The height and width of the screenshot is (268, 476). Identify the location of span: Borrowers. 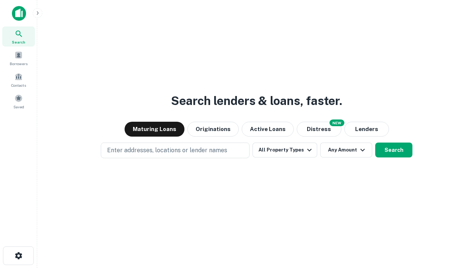
(19, 64).